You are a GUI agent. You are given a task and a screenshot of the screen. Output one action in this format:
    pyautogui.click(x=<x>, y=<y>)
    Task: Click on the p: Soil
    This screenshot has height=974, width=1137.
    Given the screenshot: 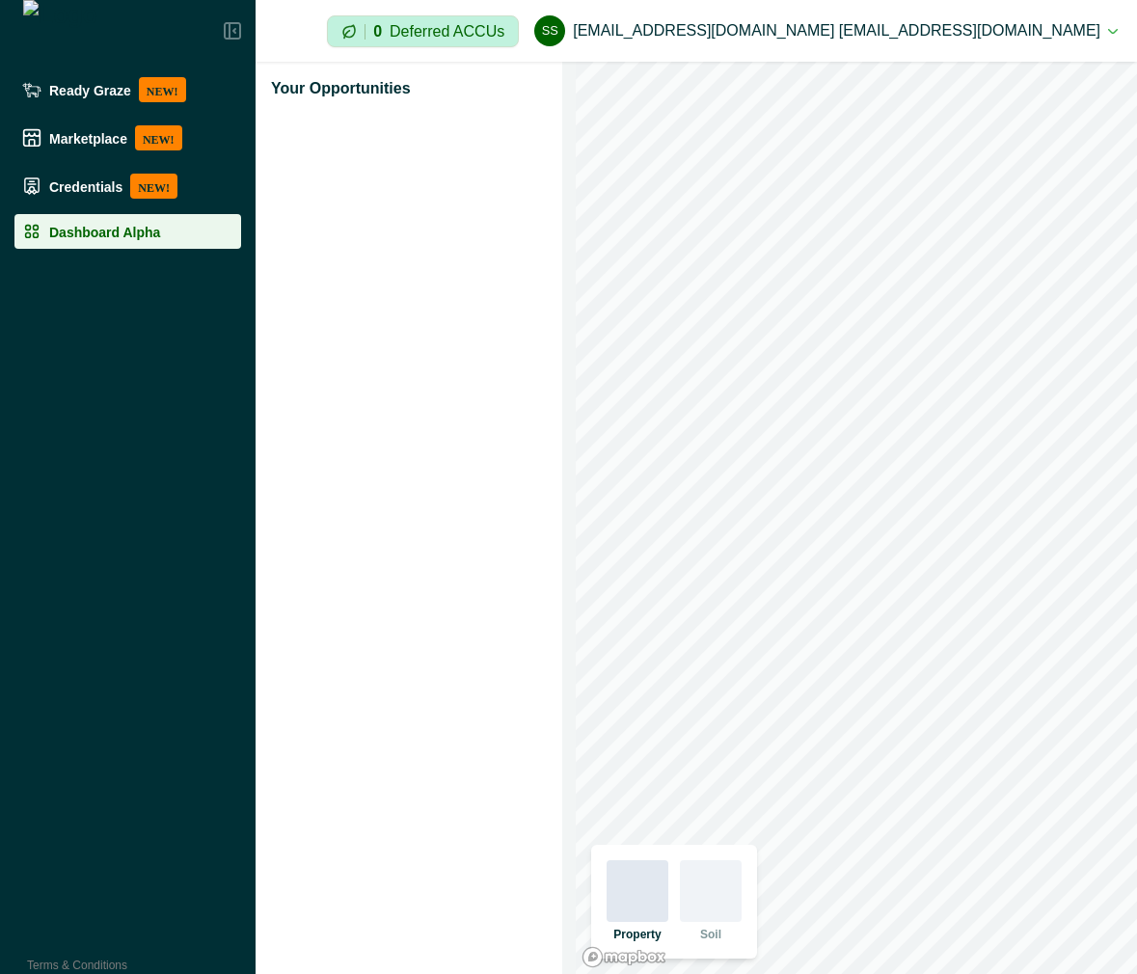 What is the action you would take?
    pyautogui.click(x=711, y=934)
    